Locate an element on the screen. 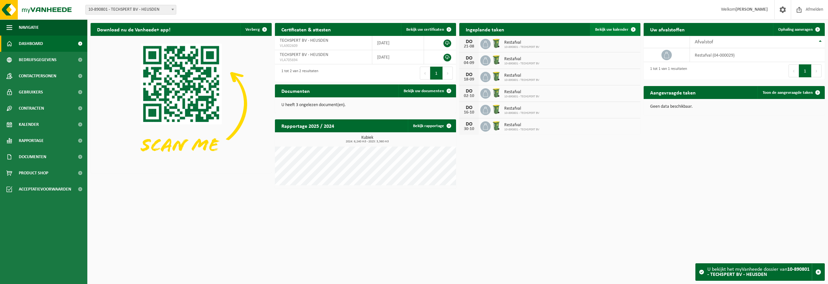  span: Documenten is located at coordinates (32, 157).